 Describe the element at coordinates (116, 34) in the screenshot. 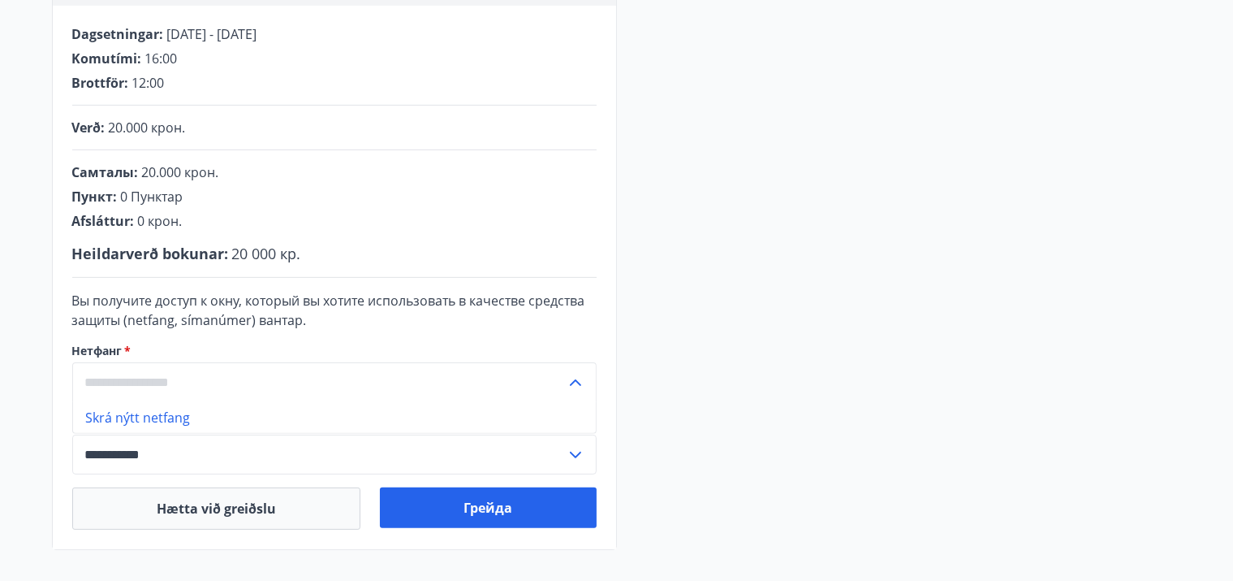

I see `font: Dagsetningar` at that location.